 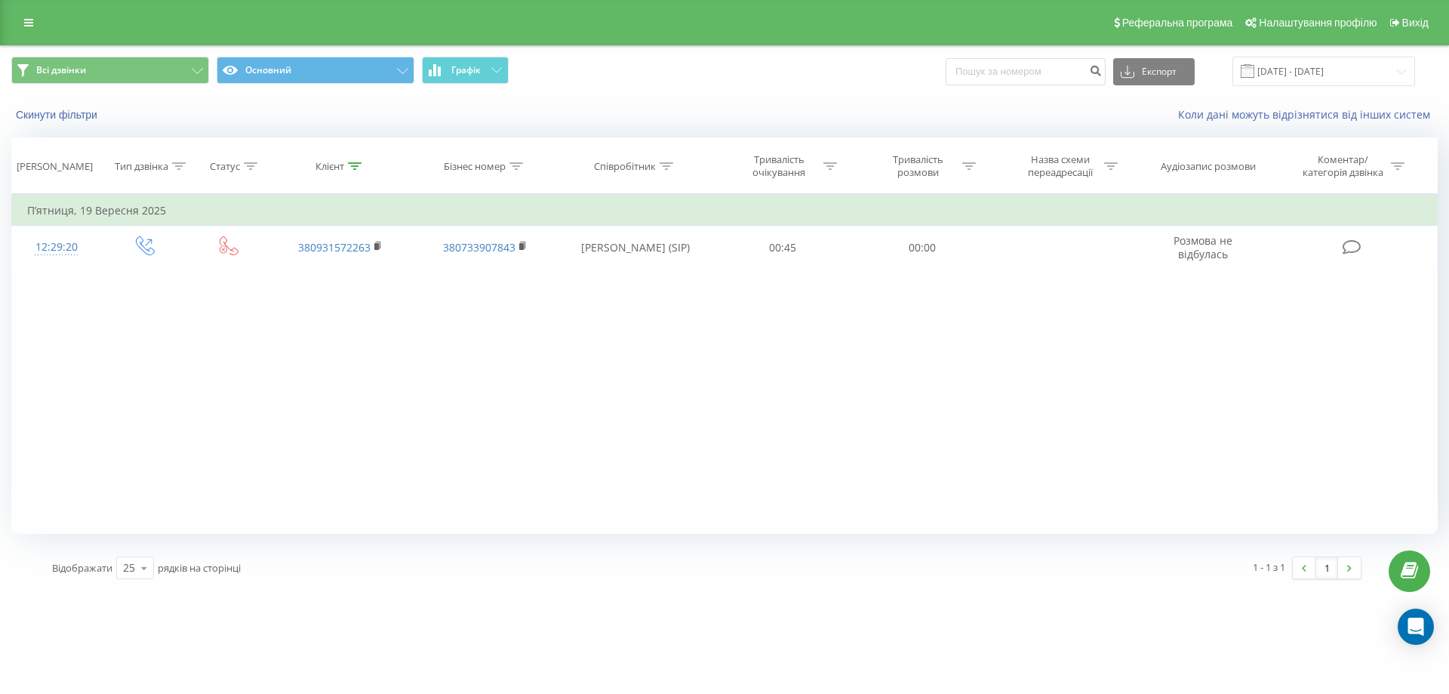 What do you see at coordinates (334, 247) in the screenshot?
I see `a: 380931572263` at bounding box center [334, 247].